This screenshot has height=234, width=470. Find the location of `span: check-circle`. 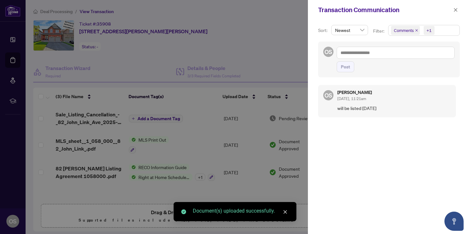

span: check-circle is located at coordinates (183, 211).